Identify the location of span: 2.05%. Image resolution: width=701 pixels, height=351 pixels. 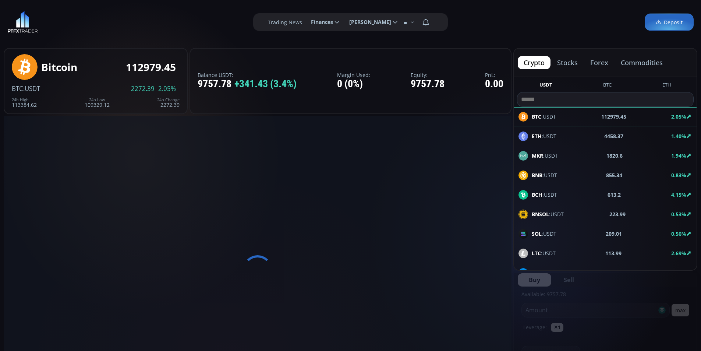
(167, 89).